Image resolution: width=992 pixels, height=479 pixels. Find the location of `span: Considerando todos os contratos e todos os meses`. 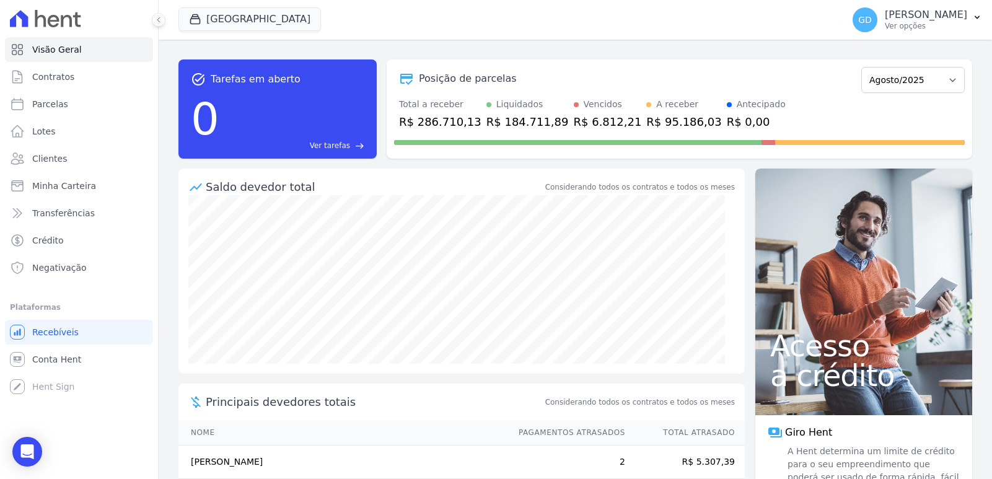

span: Considerando todos os contratos e todos os meses is located at coordinates (640, 402).